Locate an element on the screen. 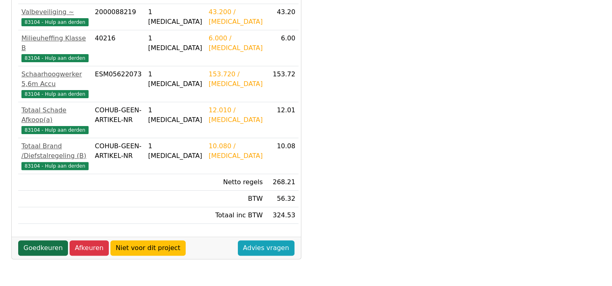  a: Totaal Schade Afkoop(a)83104 - Hulp aan derden is located at coordinates (55, 120).